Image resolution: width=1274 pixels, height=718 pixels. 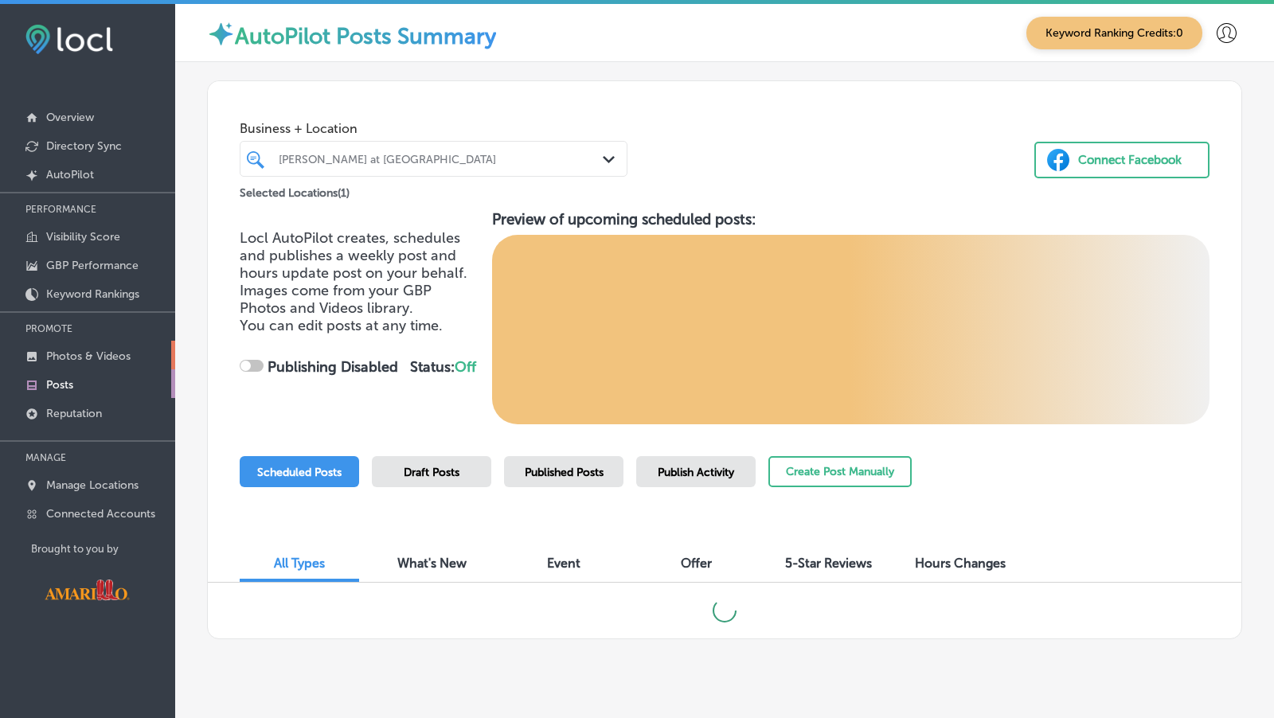 What do you see at coordinates (431, 472) in the screenshot?
I see `span: Draft Posts` at bounding box center [431, 472].